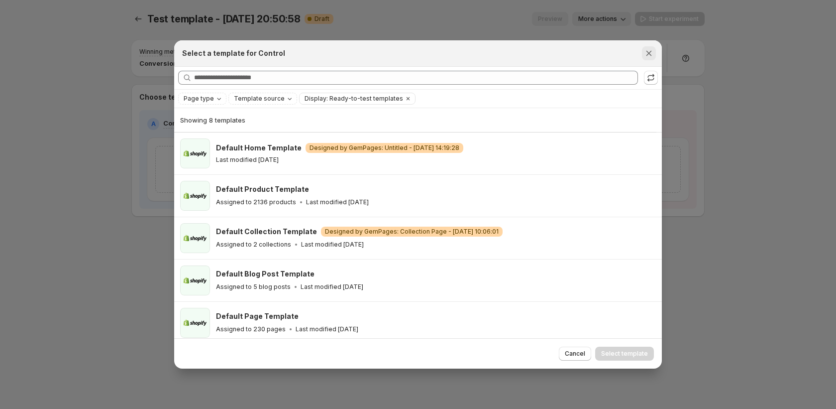  I want to click on h2: Select a template for Control, so click(233, 53).